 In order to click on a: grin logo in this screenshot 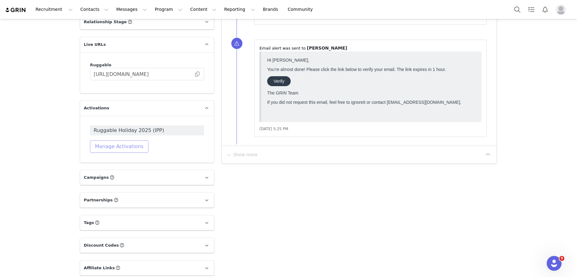, I will do `click(16, 10)`.